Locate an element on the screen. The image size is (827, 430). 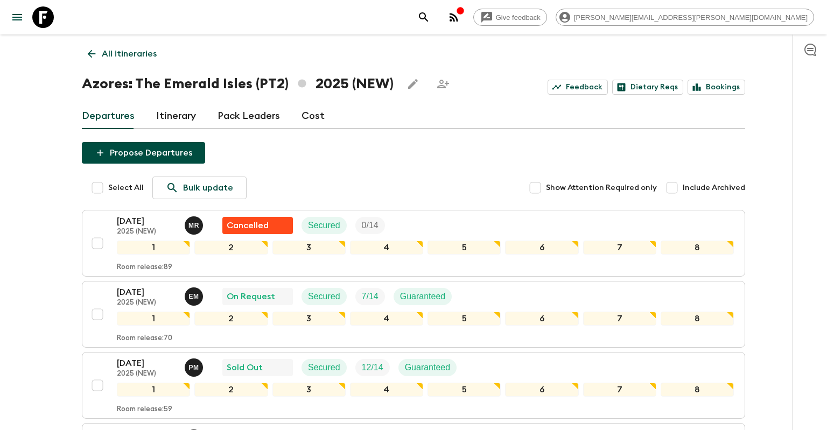
p: E M is located at coordinates (193, 297).